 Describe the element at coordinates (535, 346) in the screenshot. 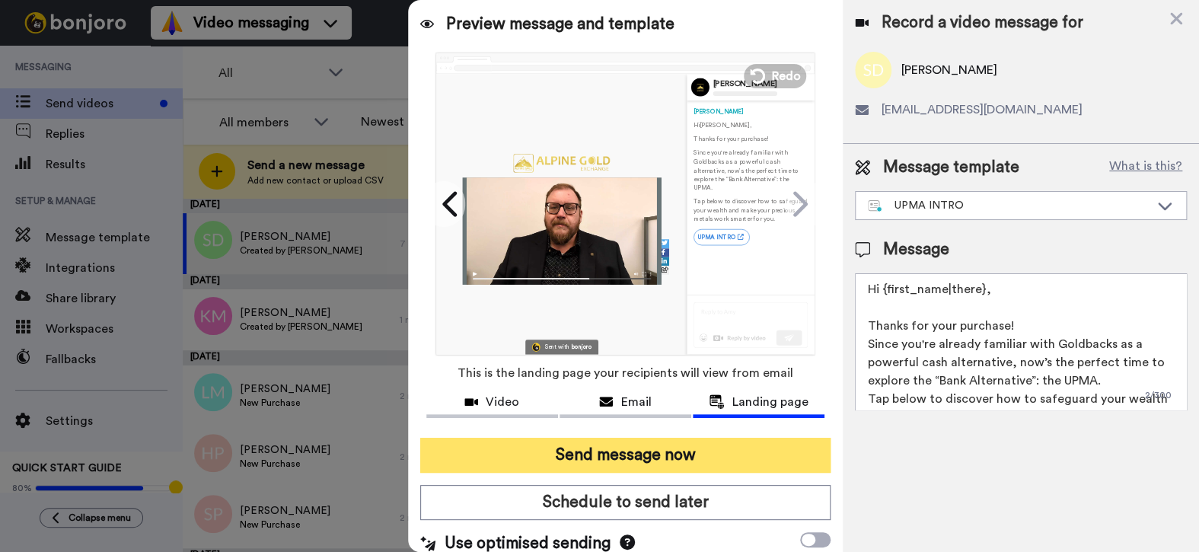

I see `img: Bonjoro Logo` at that location.